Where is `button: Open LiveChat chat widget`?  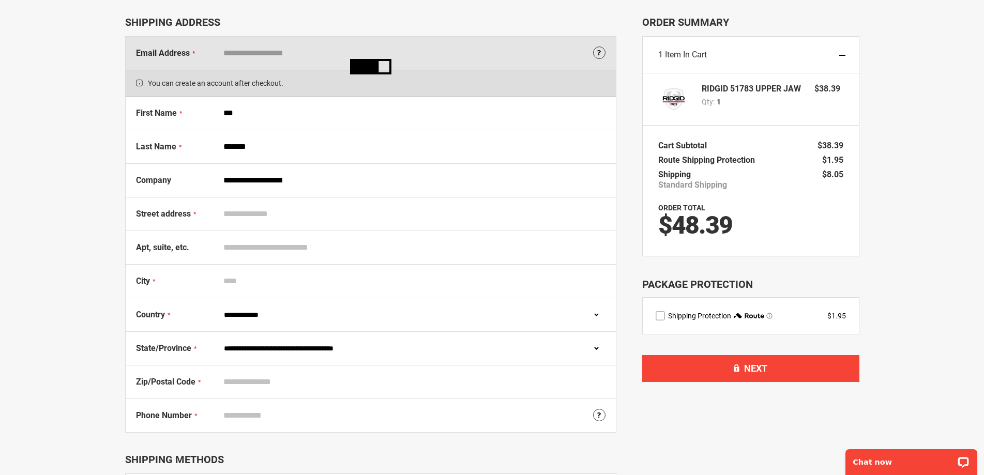
button: Open LiveChat chat widget is located at coordinates (125, 20).